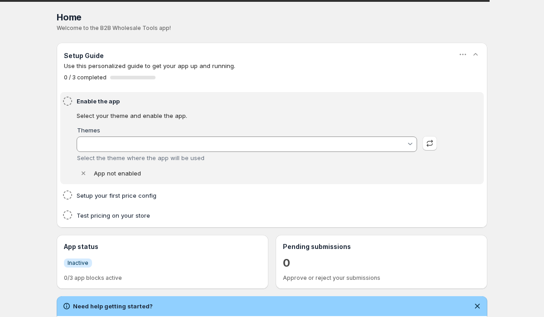 The width and height of the screenshot is (544, 317). What do you see at coordinates (258, 101) in the screenshot?
I see `h4: Enable the app` at bounding box center [258, 101].